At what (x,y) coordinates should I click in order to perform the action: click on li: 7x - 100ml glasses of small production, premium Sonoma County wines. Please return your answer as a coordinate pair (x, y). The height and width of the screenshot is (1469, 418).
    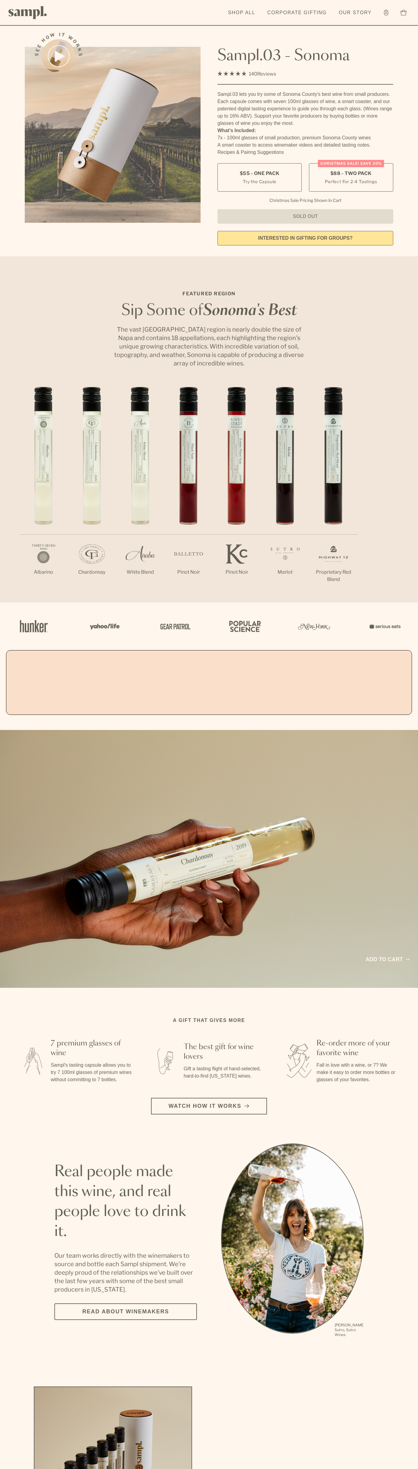
    Looking at the image, I should click on (306, 138).